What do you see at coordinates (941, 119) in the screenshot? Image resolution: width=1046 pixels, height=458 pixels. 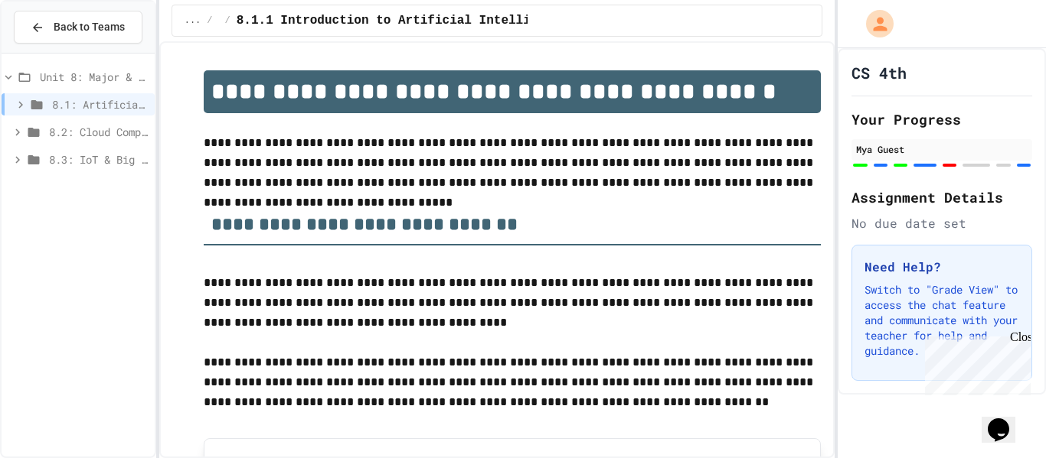 I see `h2: Your Progress` at bounding box center [941, 119].